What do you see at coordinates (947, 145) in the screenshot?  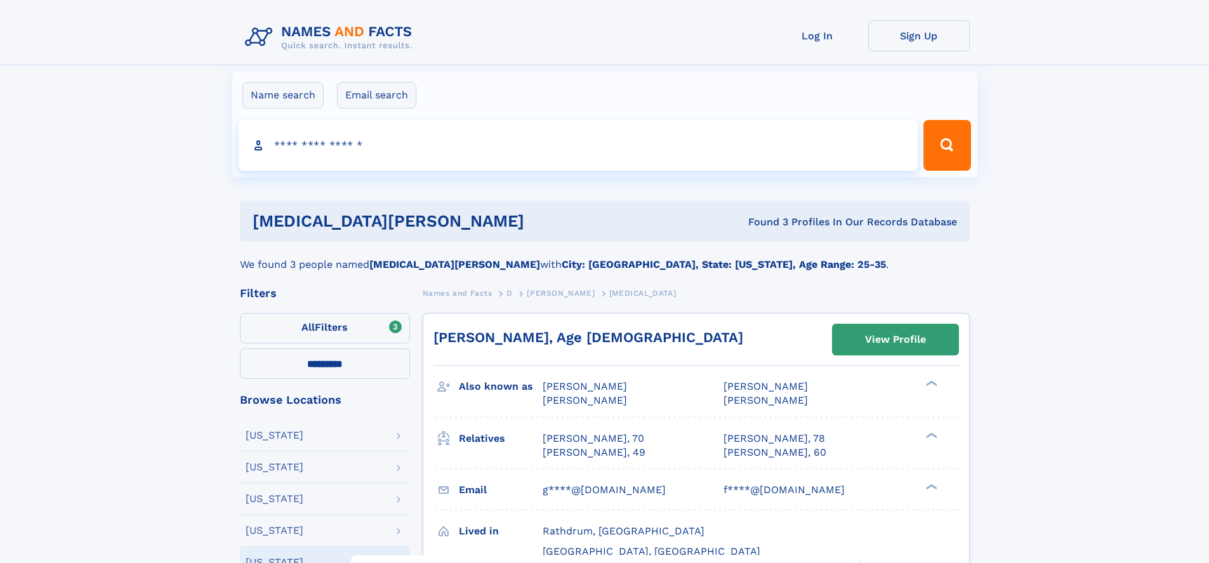 I see `button: Search Button` at bounding box center [947, 145].